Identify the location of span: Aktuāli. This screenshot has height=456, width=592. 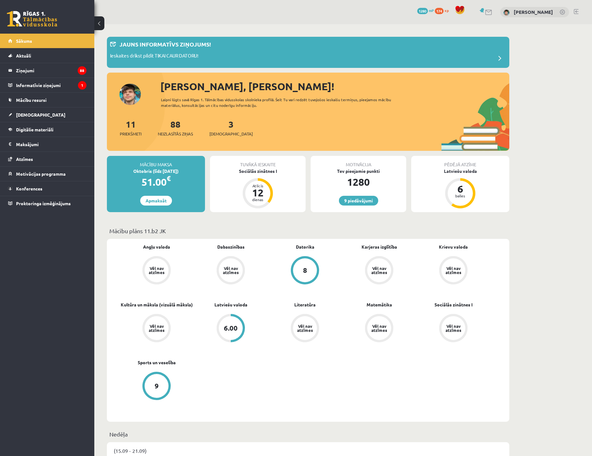
(24, 56).